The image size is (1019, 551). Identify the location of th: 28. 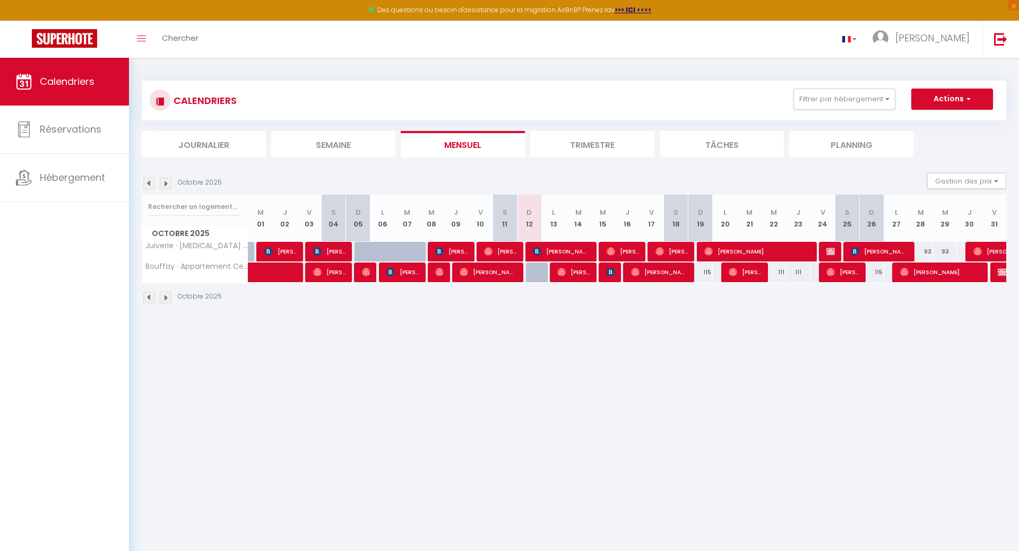
(920, 218).